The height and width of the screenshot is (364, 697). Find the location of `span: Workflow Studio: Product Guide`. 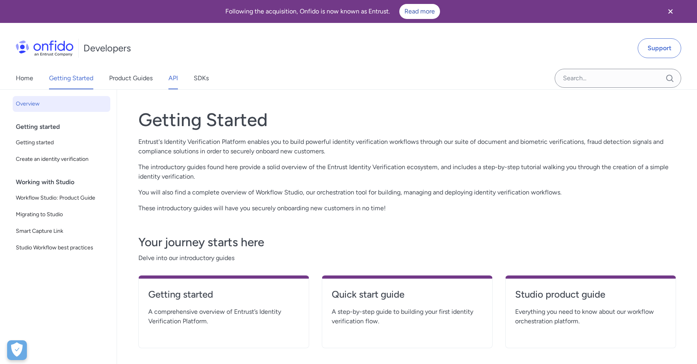

span: Workflow Studio: Product Guide is located at coordinates (61, 198).